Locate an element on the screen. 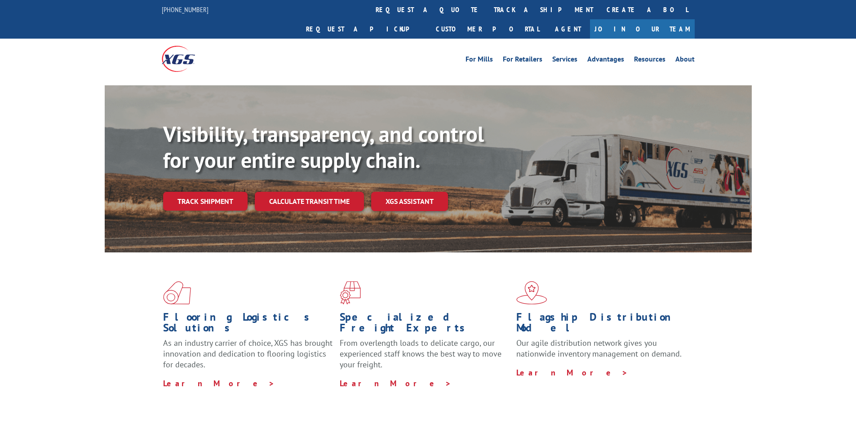 This screenshot has width=856, height=428. img: xgs-icon-total-supply-chain-intelligence-red is located at coordinates (177, 293).